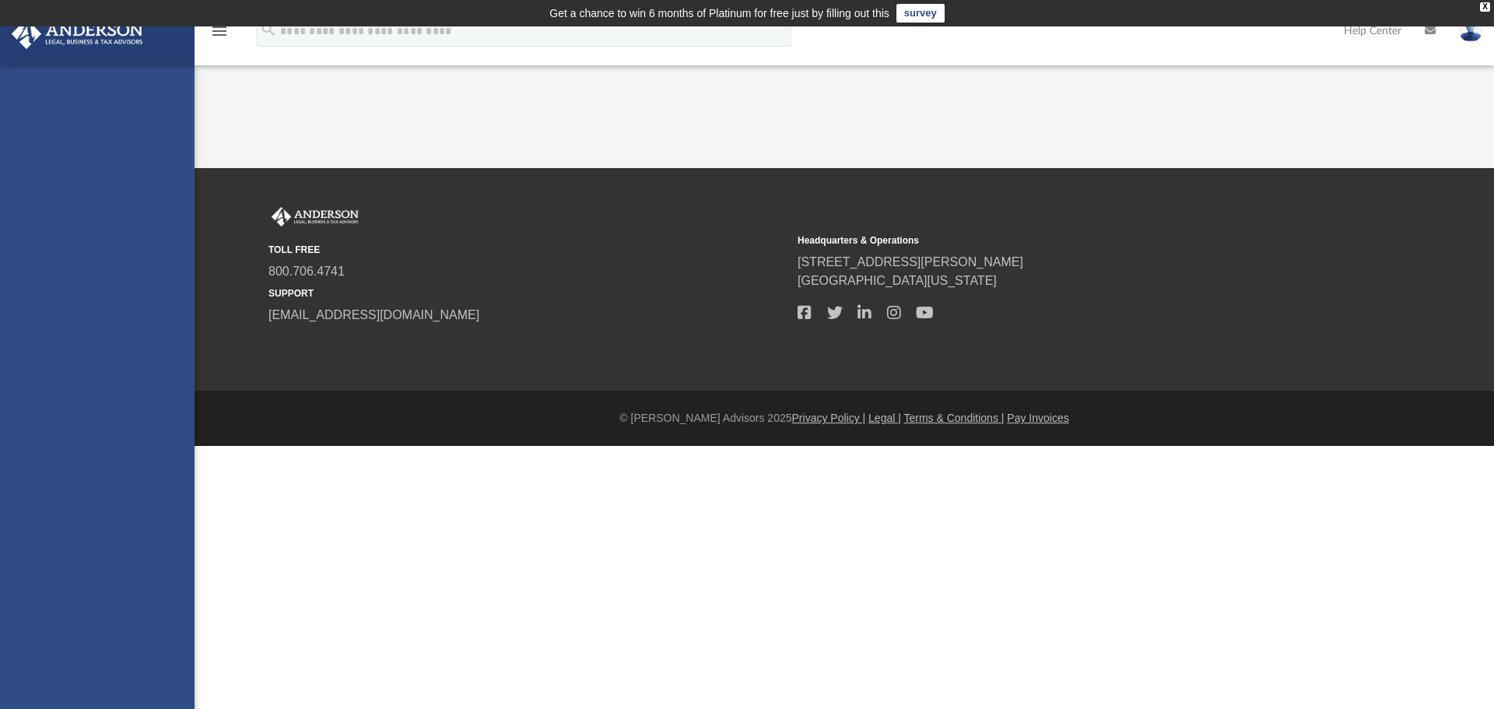 This screenshot has height=709, width=1494. I want to click on small: Headquarters & Operations, so click(1056, 240).